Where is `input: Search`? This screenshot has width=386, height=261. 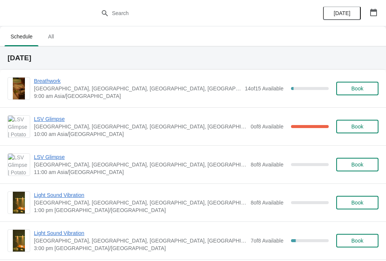
input: Search is located at coordinates (201, 13).